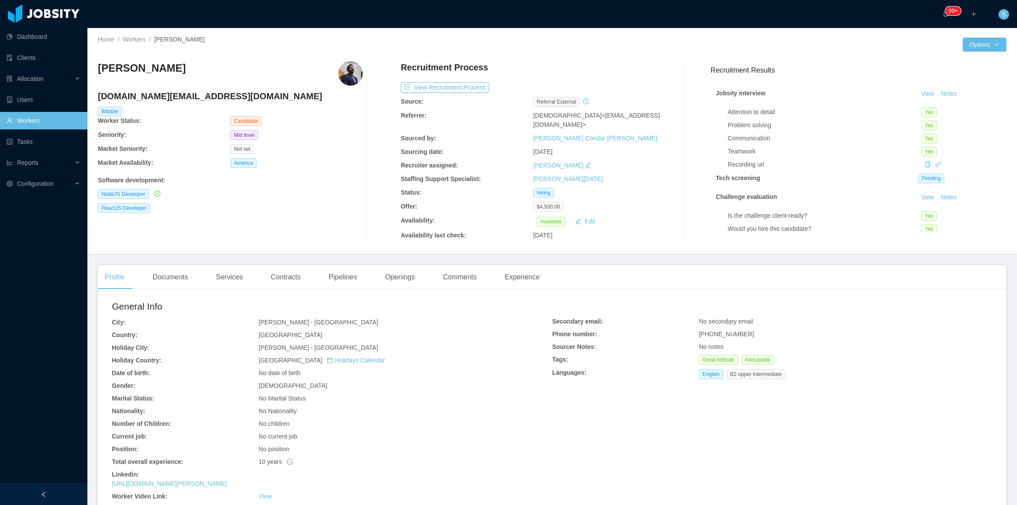 The height and width of the screenshot is (505, 1017). Describe the element at coordinates (351, 73) in the screenshot. I see `img: 82a238dd-f610-4ed6-ba61-6dc89ef58814_68b76b53298ee-400w.png` at that location.